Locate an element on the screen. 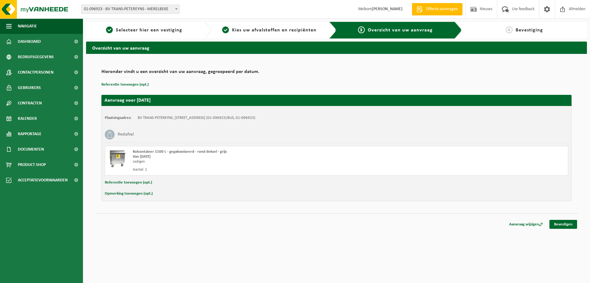  span: 2 is located at coordinates (226, 30).